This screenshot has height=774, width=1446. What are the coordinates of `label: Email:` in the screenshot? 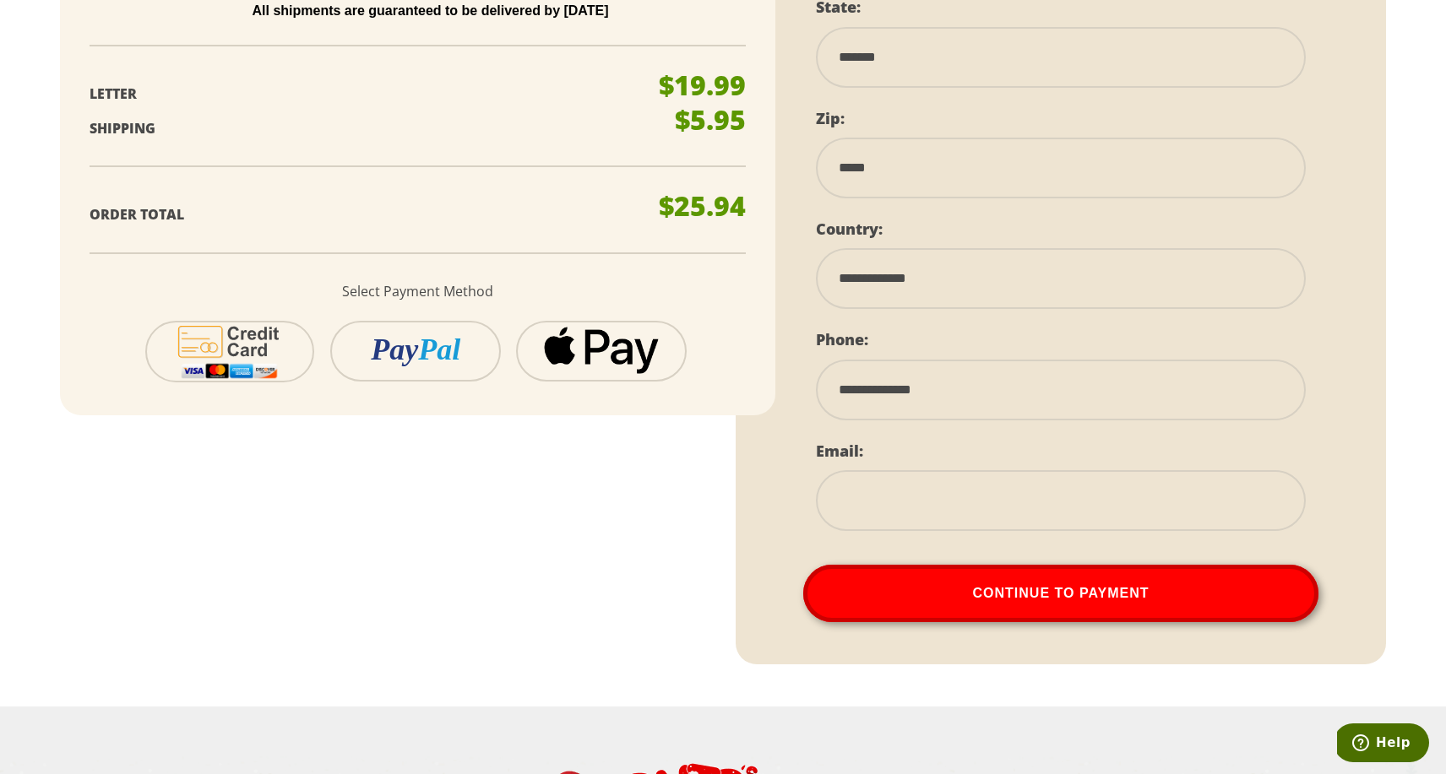 It's located at (839, 451).